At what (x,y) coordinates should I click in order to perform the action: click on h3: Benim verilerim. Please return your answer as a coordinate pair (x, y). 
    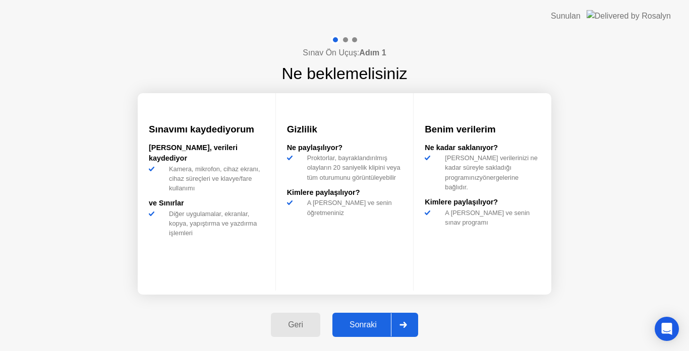
    Looking at the image, I should click on (482, 130).